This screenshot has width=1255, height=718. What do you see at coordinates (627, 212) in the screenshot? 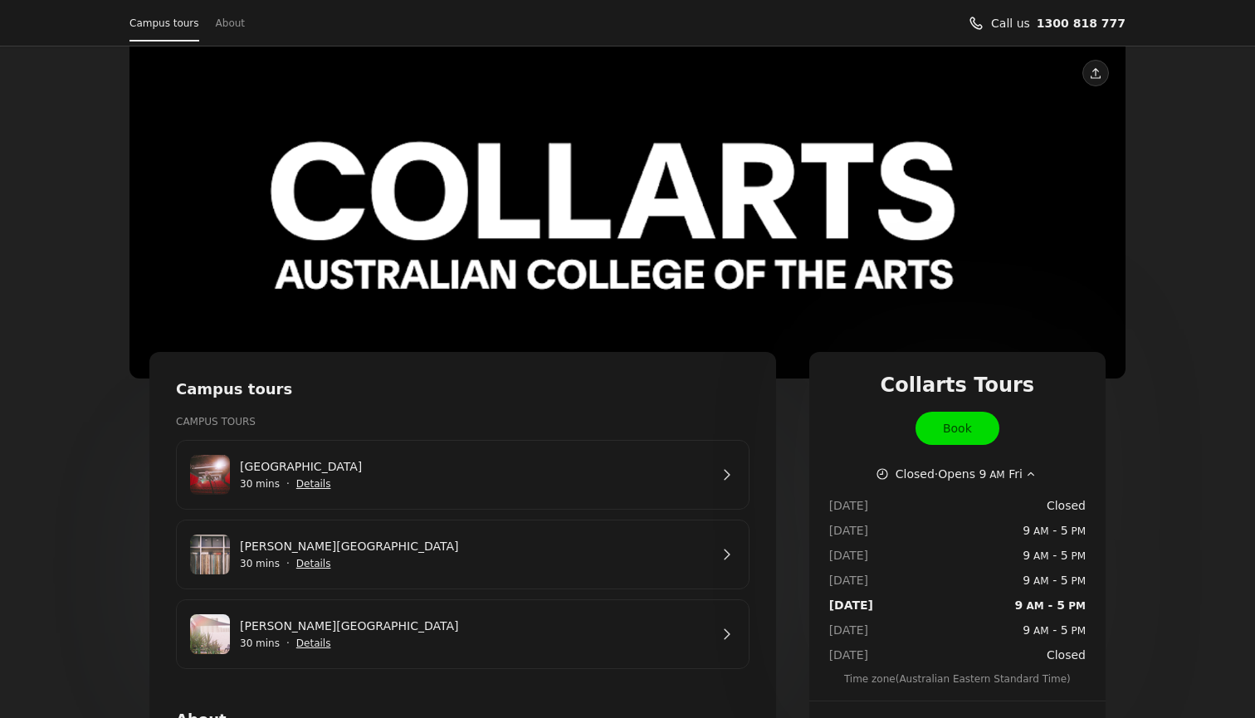
I see `div: View photo` at bounding box center [627, 212].